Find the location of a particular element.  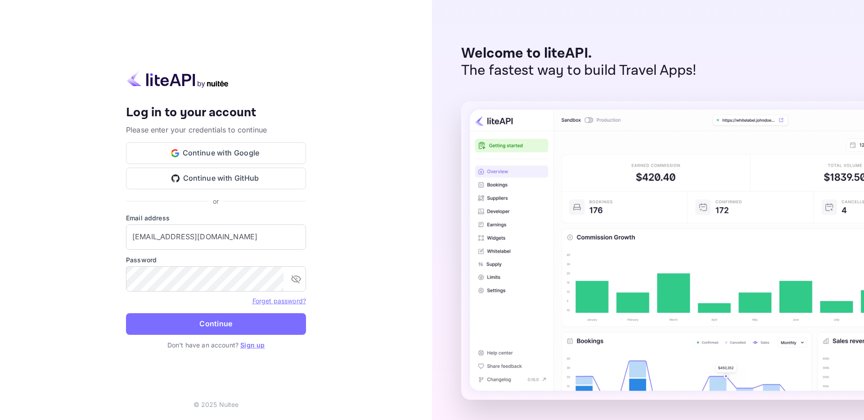

label: Email address is located at coordinates (216, 217).